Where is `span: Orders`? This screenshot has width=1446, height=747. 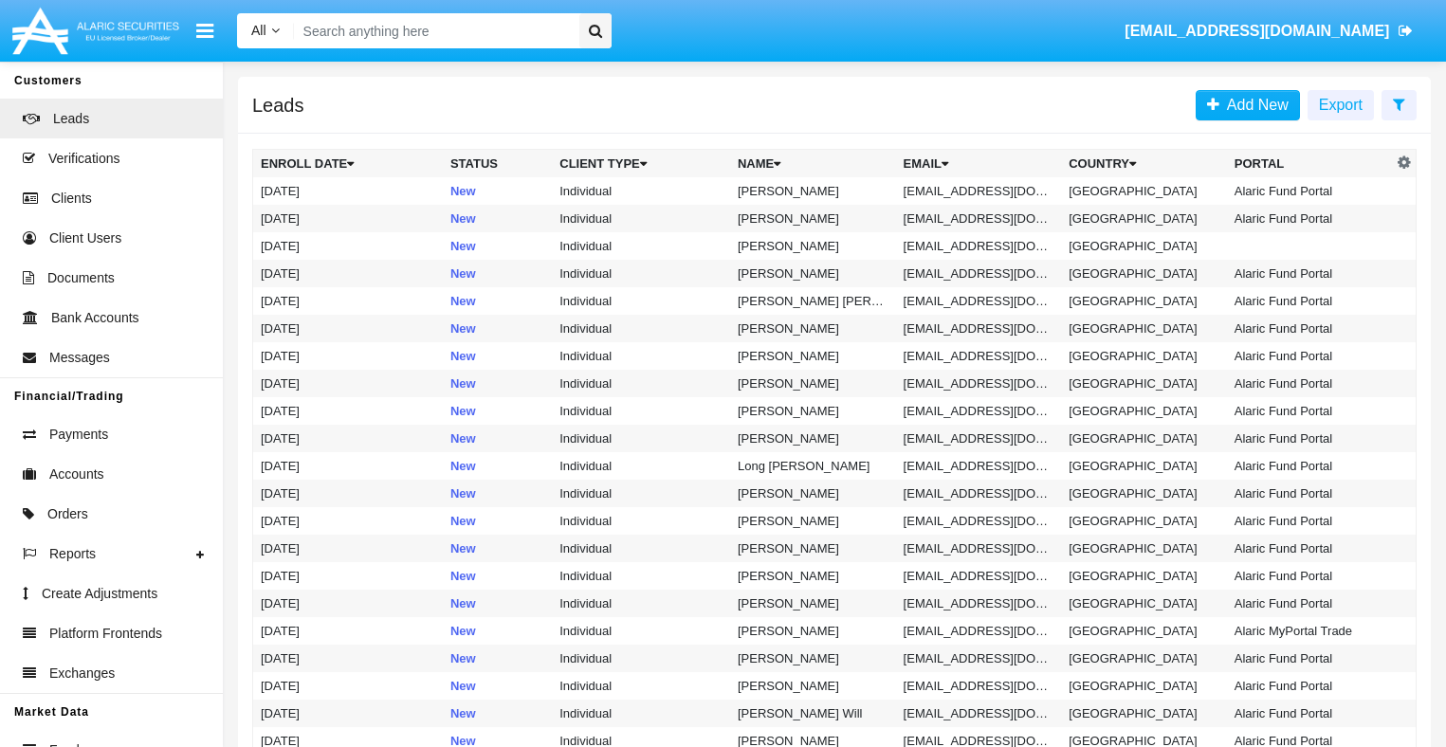 span: Orders is located at coordinates (67, 514).